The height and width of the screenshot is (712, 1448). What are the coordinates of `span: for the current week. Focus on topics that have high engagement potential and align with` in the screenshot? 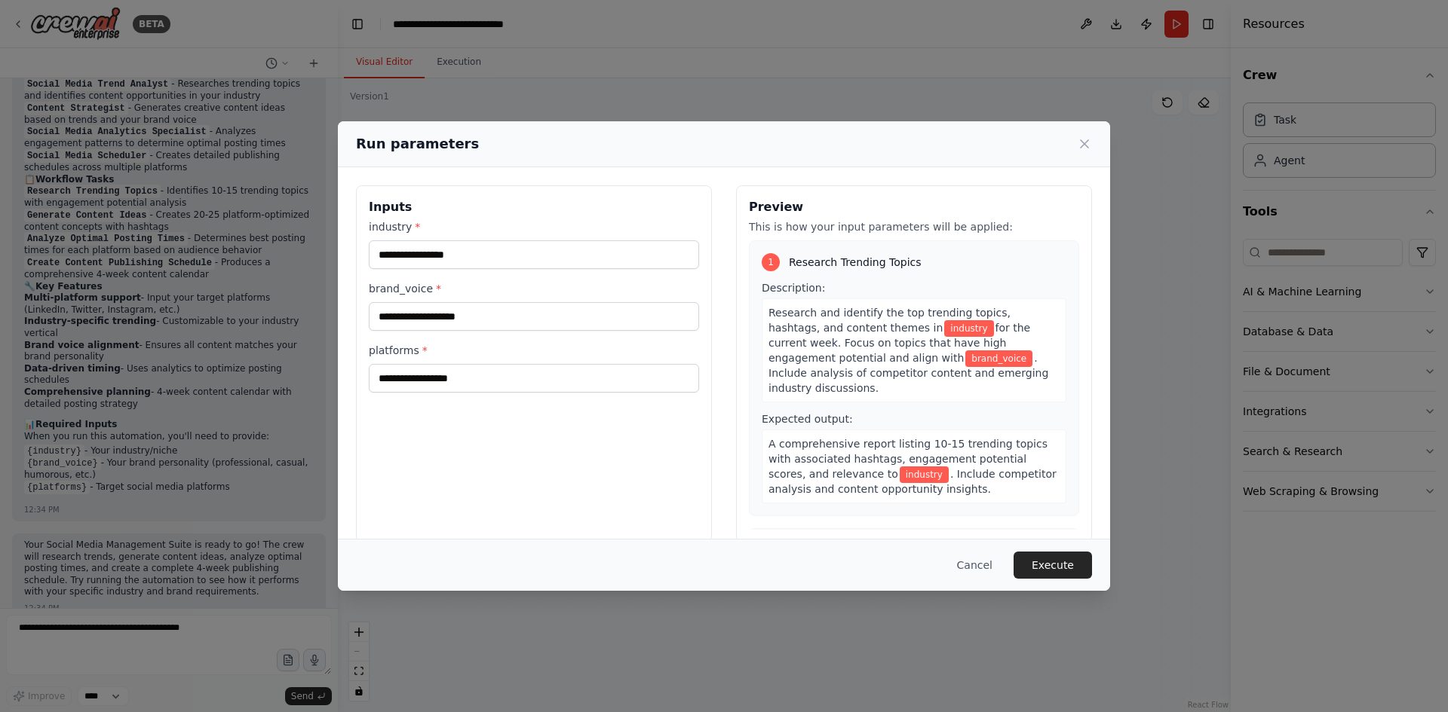 It's located at (899, 343).